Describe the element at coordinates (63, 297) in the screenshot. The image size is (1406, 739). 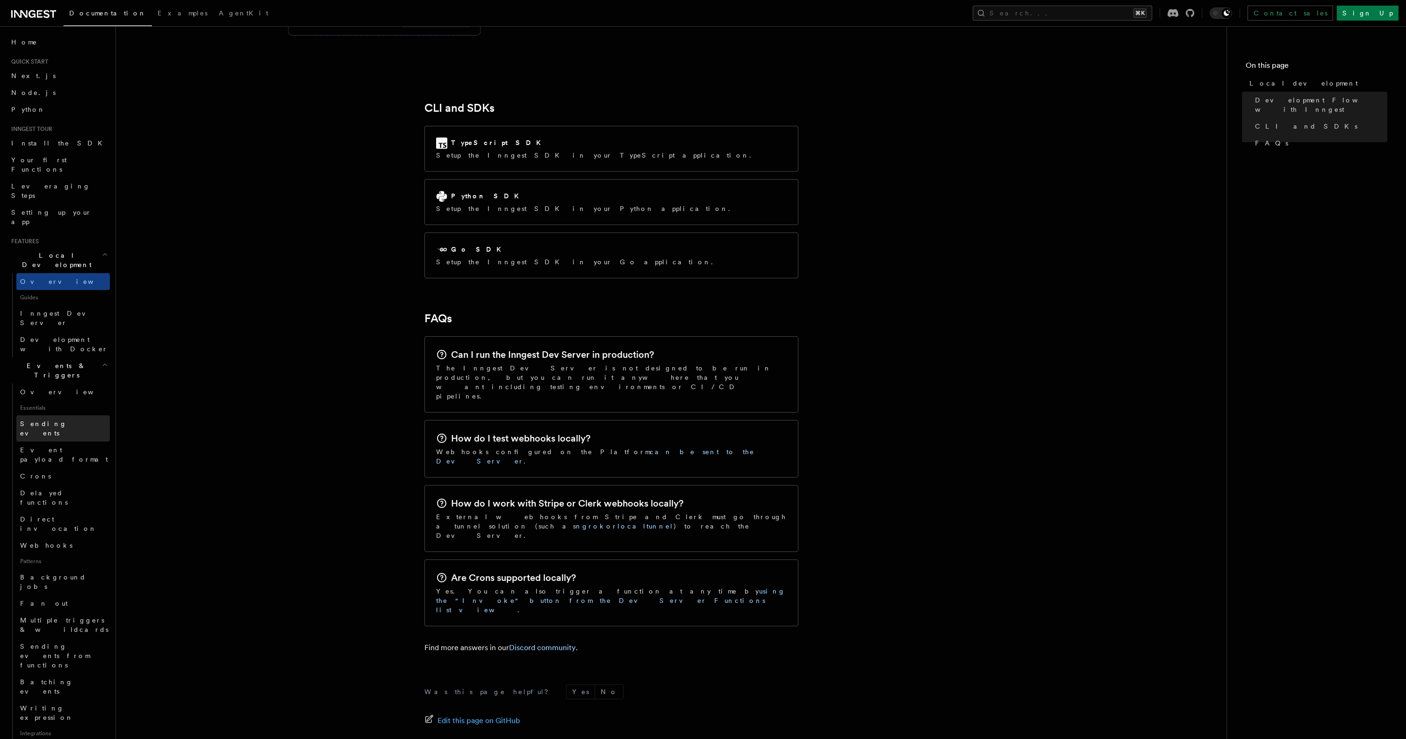
I see `span: Guides` at that location.